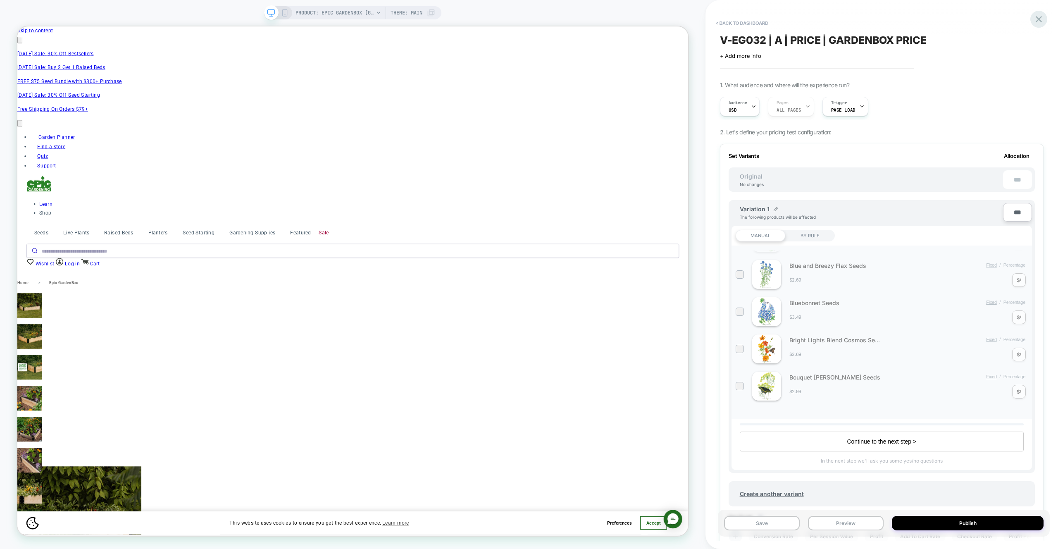 The image size is (1058, 549). Describe the element at coordinates (406, 13) in the screenshot. I see `span: Theme: MAIN` at that location.